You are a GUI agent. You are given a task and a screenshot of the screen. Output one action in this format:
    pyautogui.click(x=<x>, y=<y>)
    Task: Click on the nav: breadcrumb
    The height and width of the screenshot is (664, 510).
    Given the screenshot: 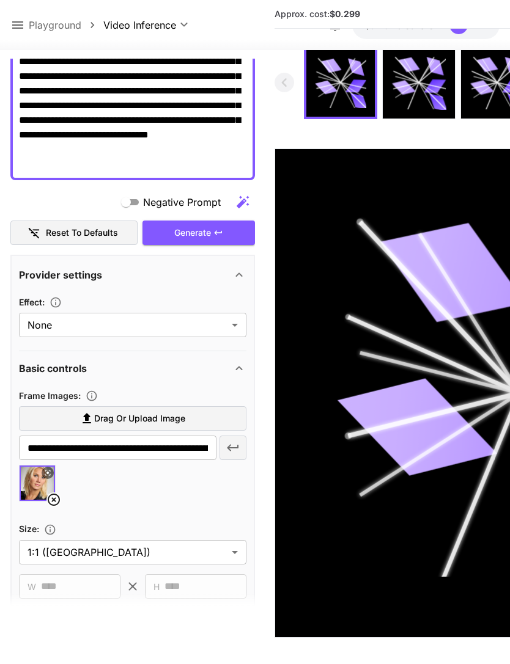 What is the action you would take?
    pyautogui.click(x=66, y=25)
    